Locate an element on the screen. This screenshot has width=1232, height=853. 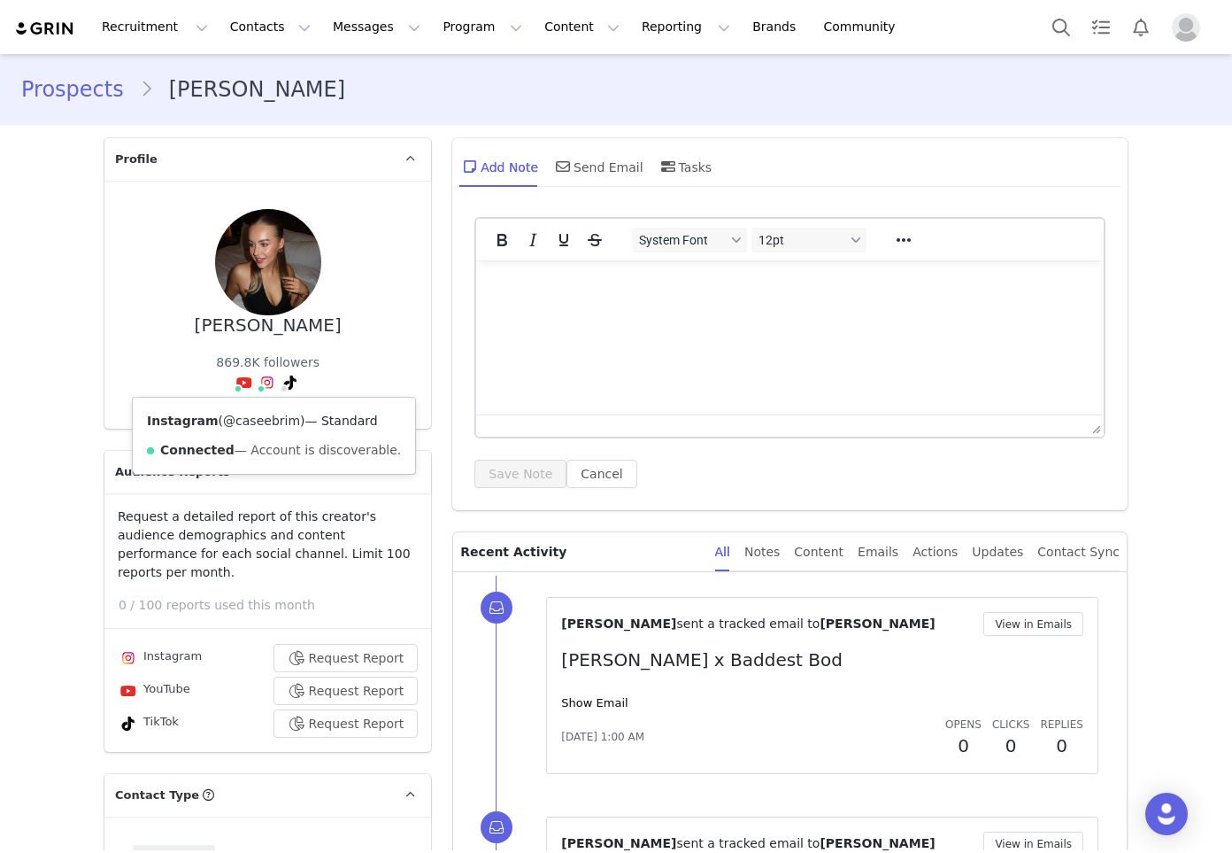
div: Send Email is located at coordinates (598, 166).